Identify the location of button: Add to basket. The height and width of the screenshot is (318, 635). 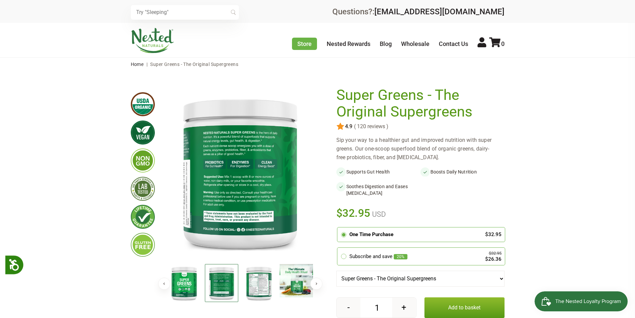
(464, 308).